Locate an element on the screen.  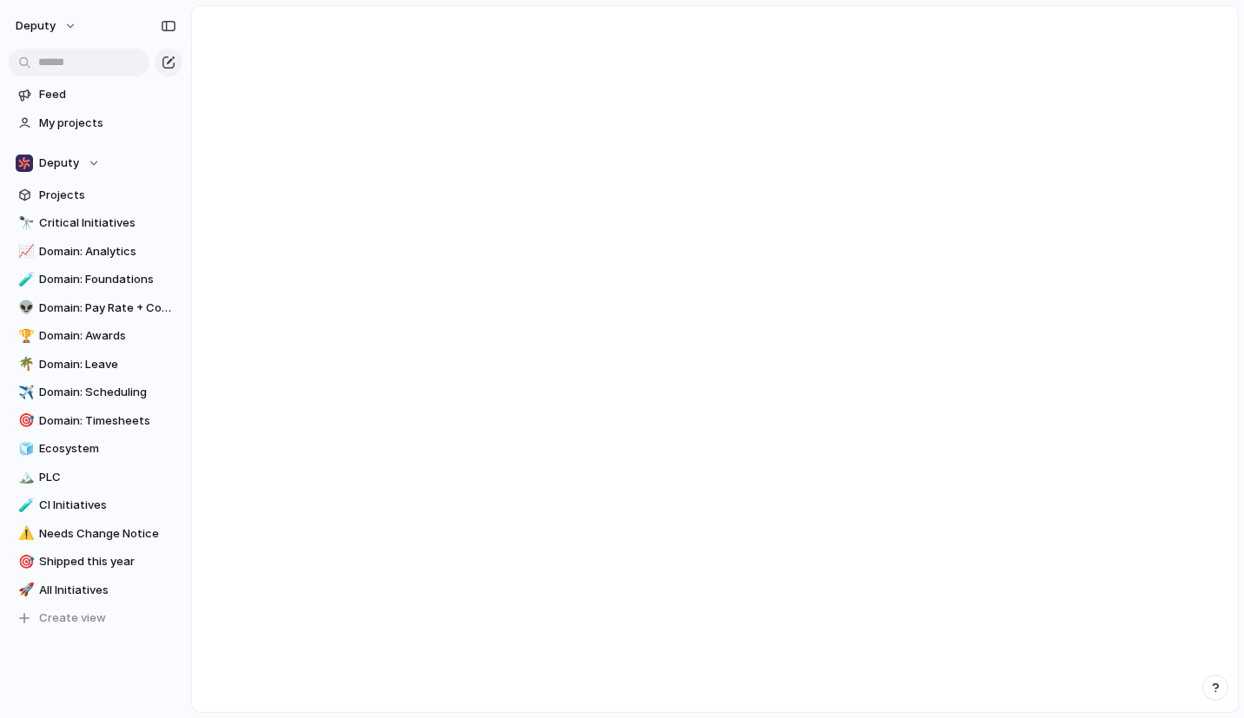
div: 🧊Ecosystem is located at coordinates (96, 449).